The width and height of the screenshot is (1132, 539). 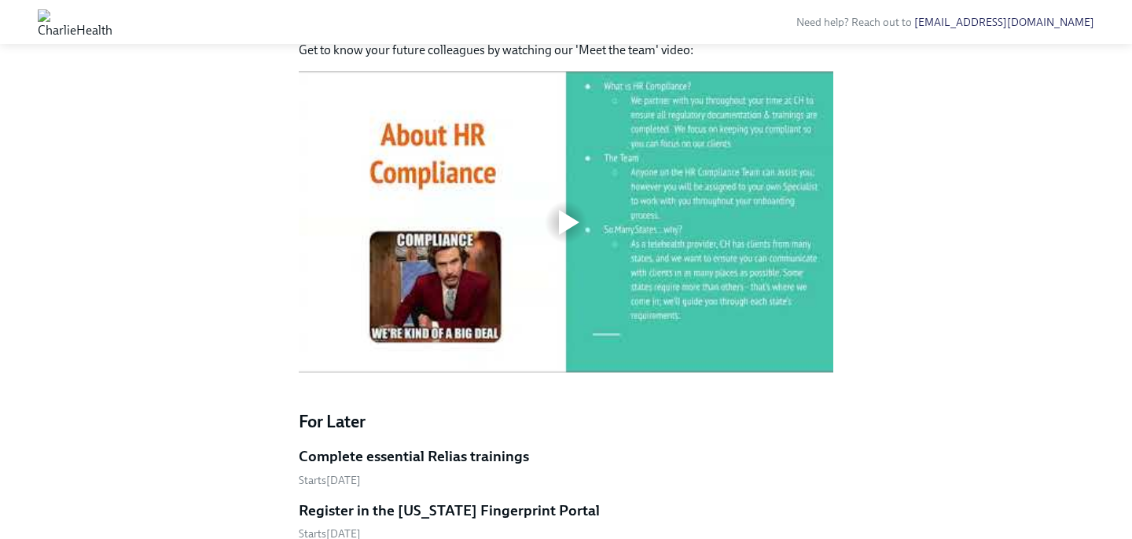 I want to click on span: Monday, October 6th 2025, 10:00 am, so click(x=329, y=480).